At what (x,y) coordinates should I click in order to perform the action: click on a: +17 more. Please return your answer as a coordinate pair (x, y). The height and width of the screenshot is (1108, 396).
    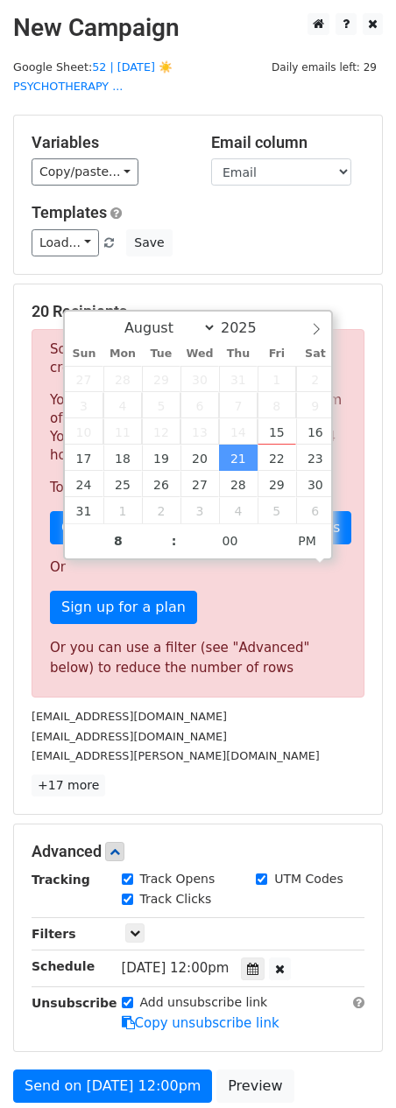
    Looking at the image, I should click on (68, 785).